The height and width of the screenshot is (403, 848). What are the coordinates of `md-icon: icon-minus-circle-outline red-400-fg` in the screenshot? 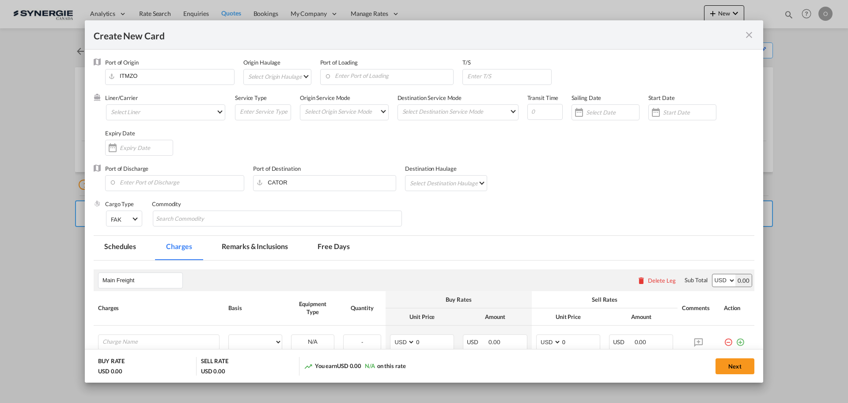 It's located at (729, 338).